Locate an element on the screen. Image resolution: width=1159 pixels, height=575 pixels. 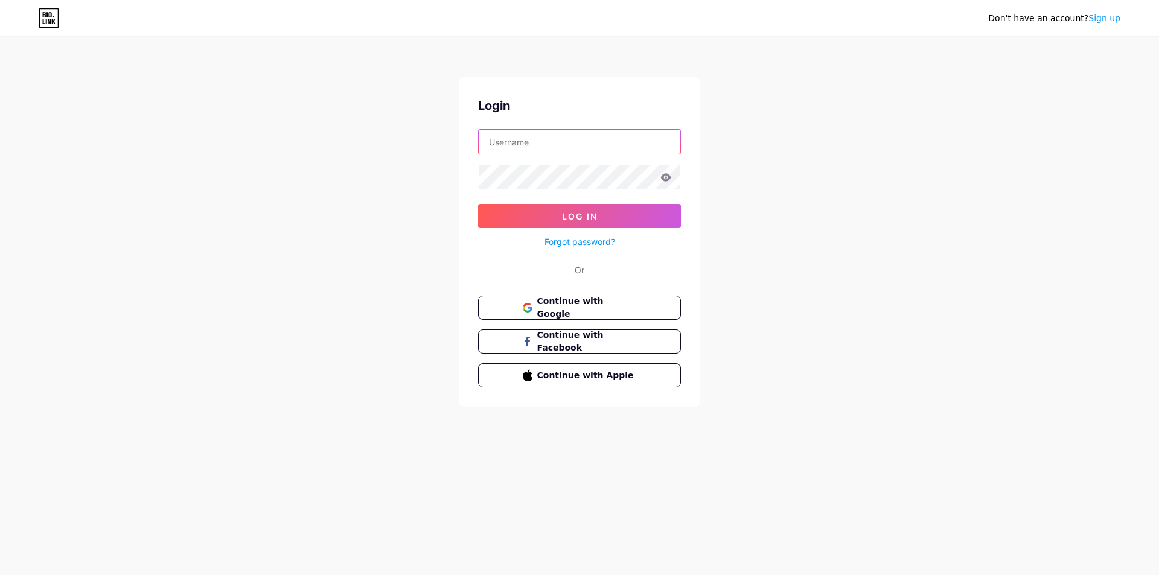
span: Continue with Apple is located at coordinates (587, 376).